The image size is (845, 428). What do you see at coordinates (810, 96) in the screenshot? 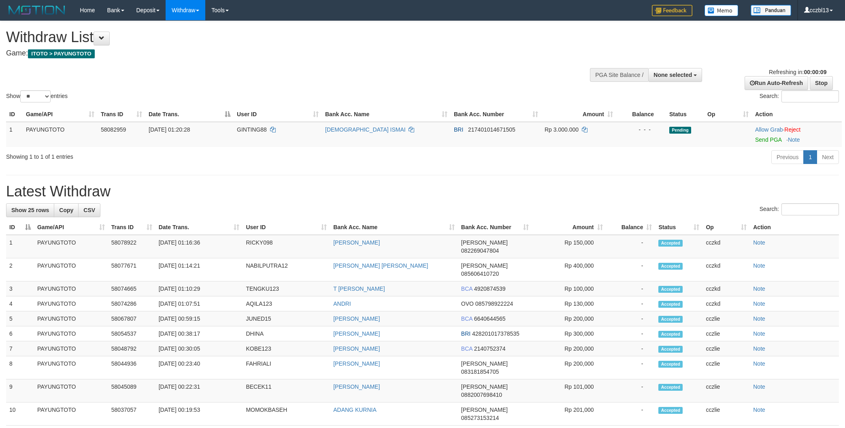
I see `input: Search:` at bounding box center [810, 96].